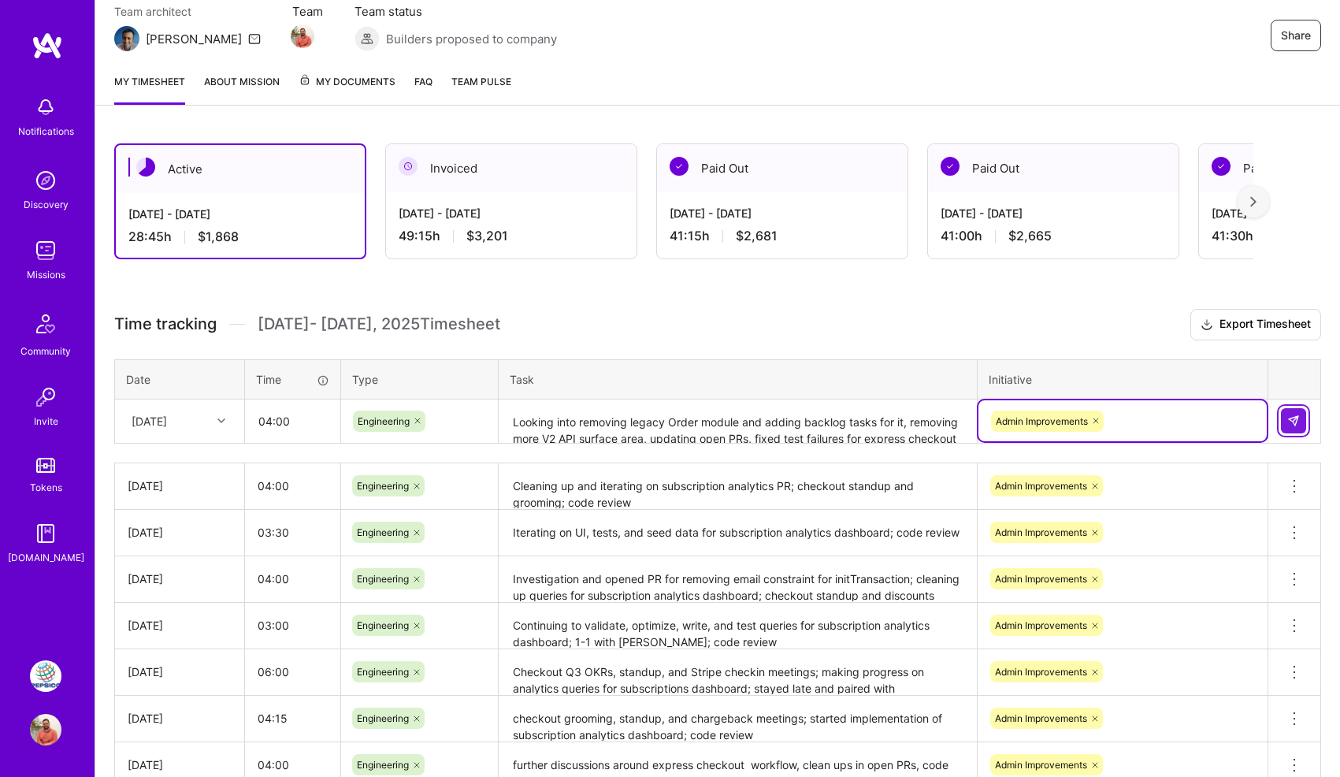 The height and width of the screenshot is (777, 1340). Describe the element at coordinates (738, 719) in the screenshot. I see `textarea: checkout grooming, standup, and chargeback meetings; started implementation of subscription analy...` at that location.